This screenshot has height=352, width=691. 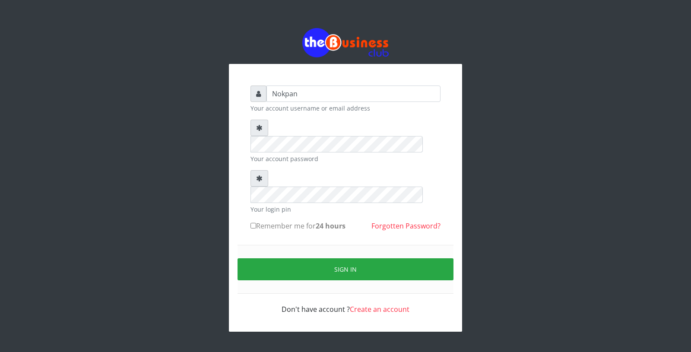 What do you see at coordinates (379, 309) in the screenshot?
I see `a: Create an account` at bounding box center [379, 309].